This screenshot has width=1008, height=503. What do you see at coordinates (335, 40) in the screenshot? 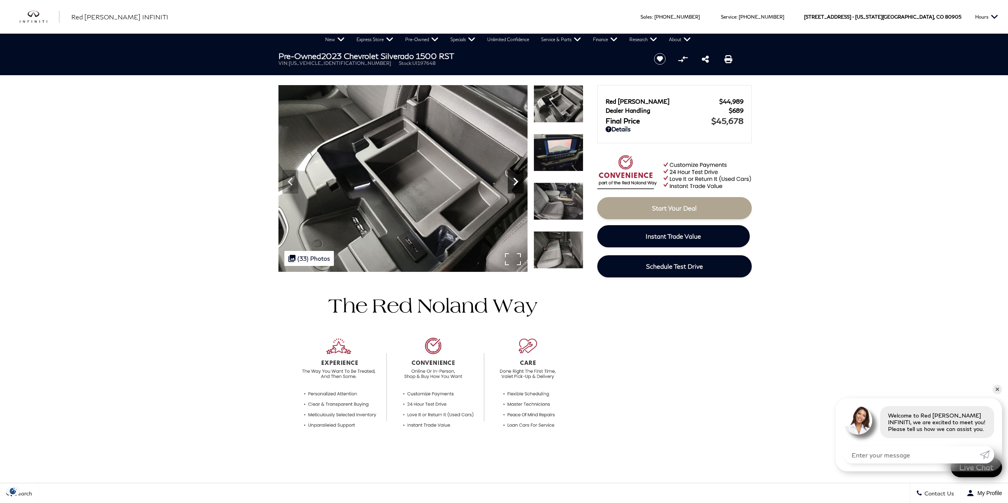
I see `a: New` at bounding box center [335, 40].